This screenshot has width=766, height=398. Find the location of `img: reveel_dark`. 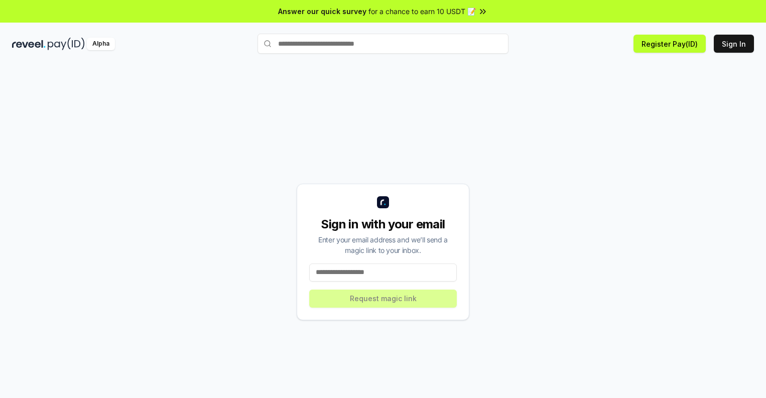

img: reveel_dark is located at coordinates (29, 44).